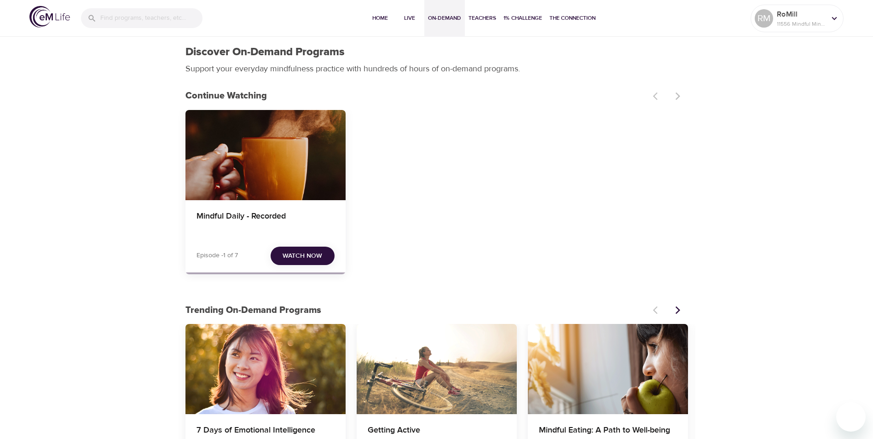  Describe the element at coordinates (217, 255) in the screenshot. I see `p: Episode -1 of 7` at that location.